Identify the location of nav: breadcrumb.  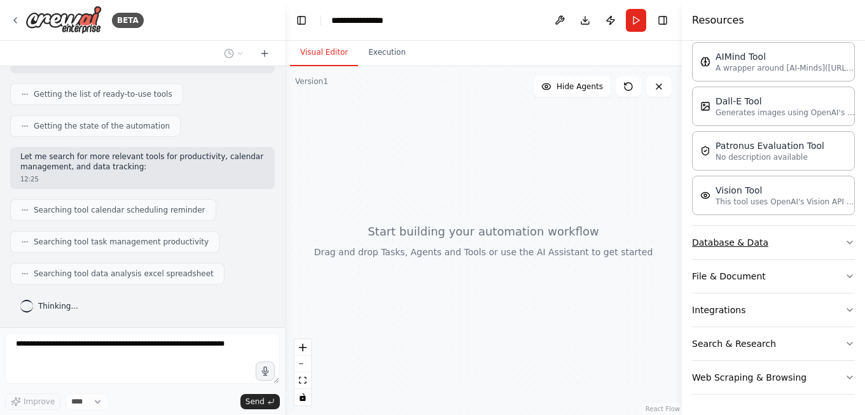
(363, 20).